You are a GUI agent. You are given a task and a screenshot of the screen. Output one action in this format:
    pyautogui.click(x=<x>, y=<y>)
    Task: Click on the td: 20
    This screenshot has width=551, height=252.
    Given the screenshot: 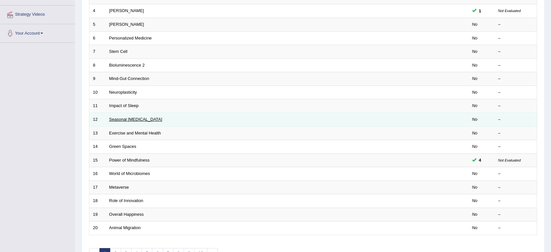 What is the action you would take?
    pyautogui.click(x=97, y=228)
    